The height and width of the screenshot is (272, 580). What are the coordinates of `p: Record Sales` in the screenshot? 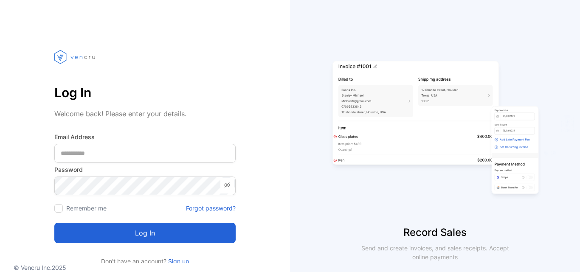 It's located at (434, 233).